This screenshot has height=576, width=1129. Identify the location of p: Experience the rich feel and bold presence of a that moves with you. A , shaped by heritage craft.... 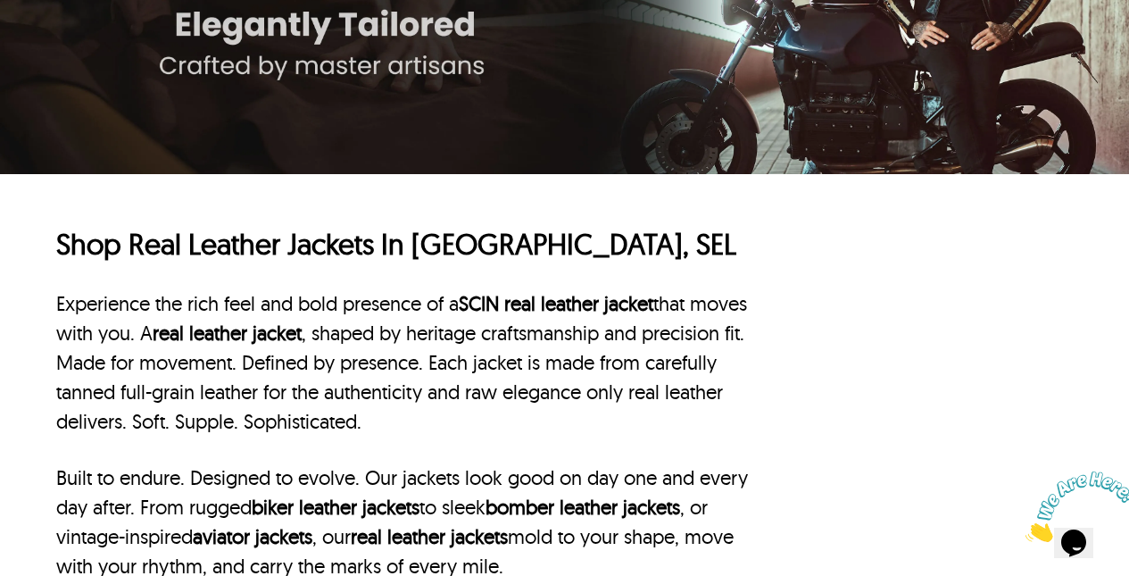
(412, 363).